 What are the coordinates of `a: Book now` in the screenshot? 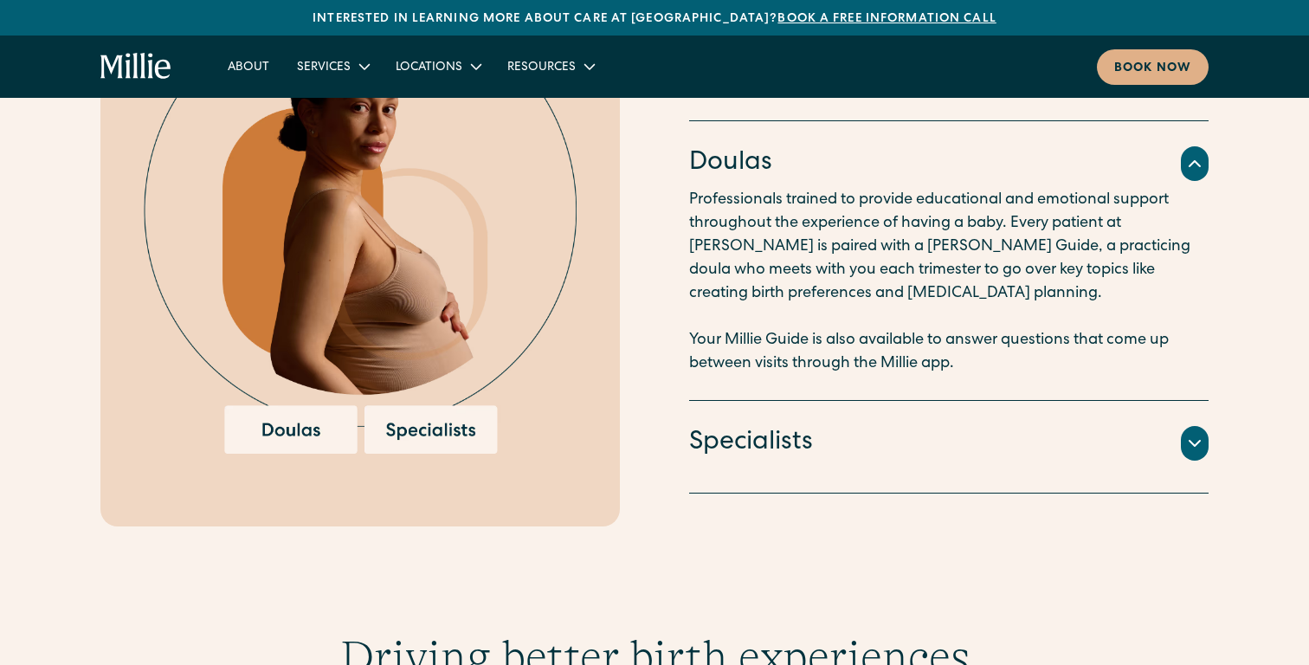 It's located at (1152, 67).